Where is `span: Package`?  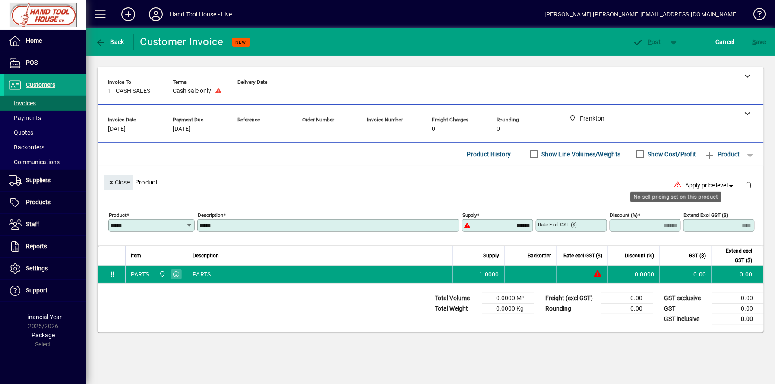 span: Package is located at coordinates (43, 335).